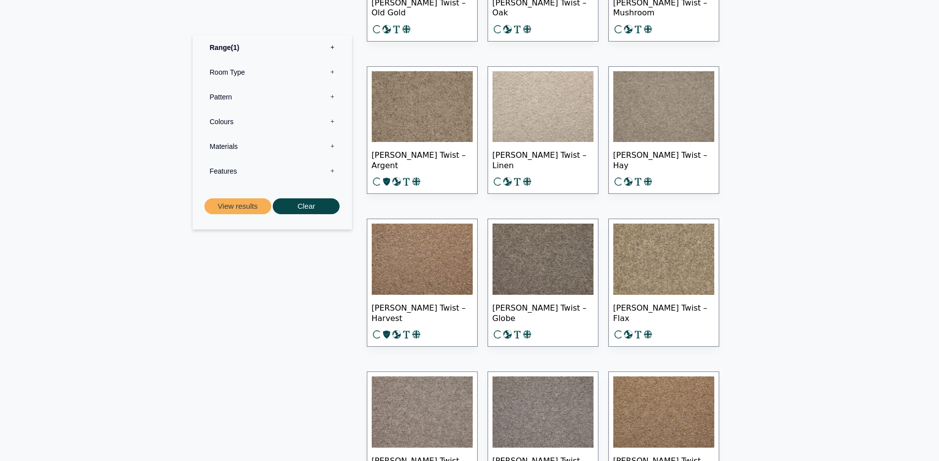 This screenshot has width=939, height=461. What do you see at coordinates (272, 146) in the screenshot?
I see `label: Materials` at bounding box center [272, 146].